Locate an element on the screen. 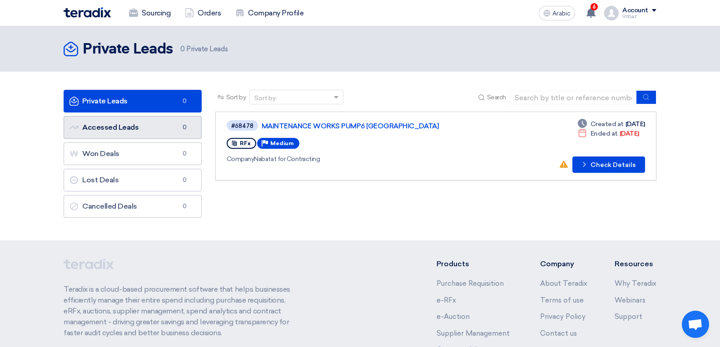  font: Teradix is ​​a cloud-based procurement software that helps businesses efficiently manage their en... is located at coordinates (177, 311).